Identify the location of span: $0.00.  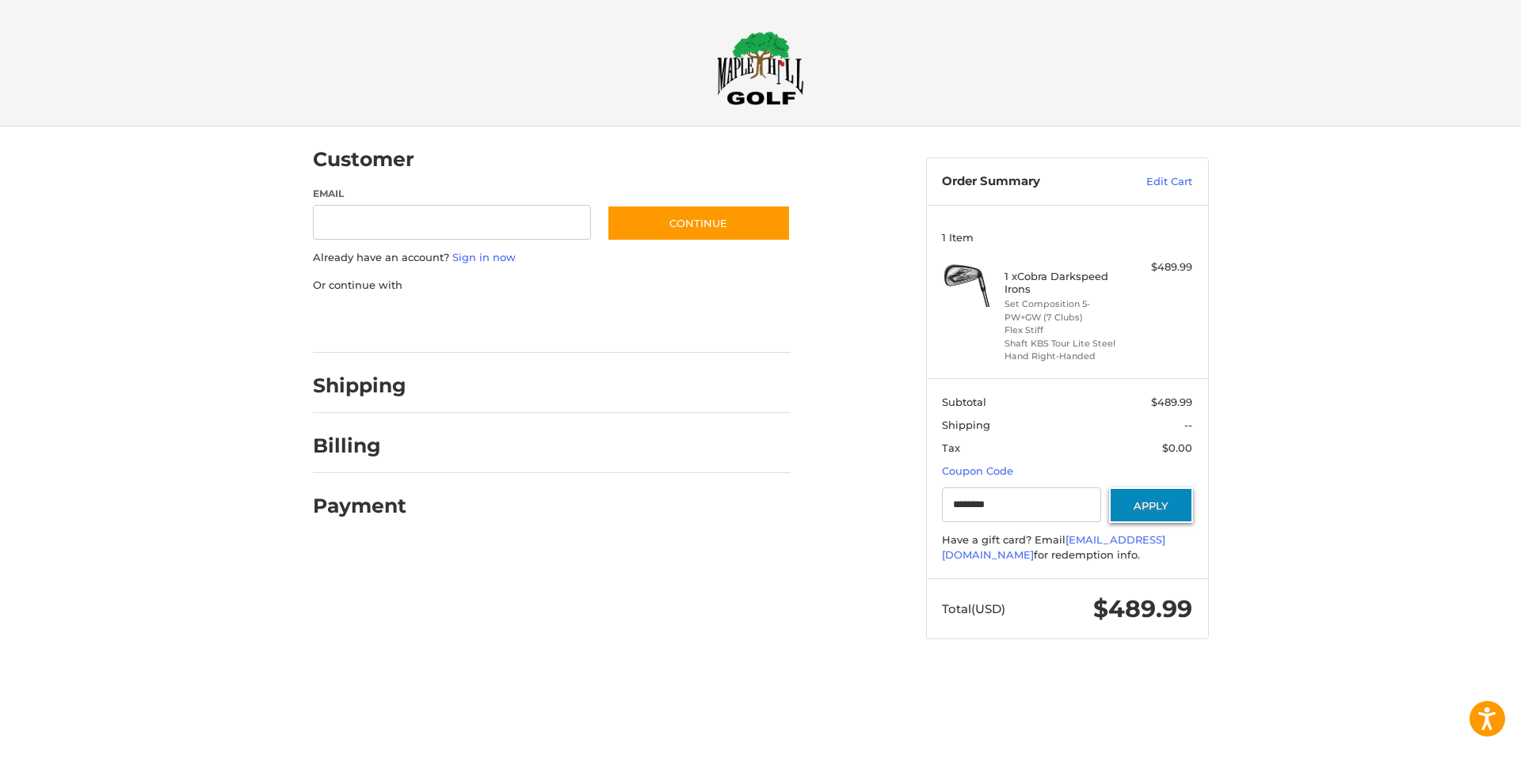
(1177, 448).